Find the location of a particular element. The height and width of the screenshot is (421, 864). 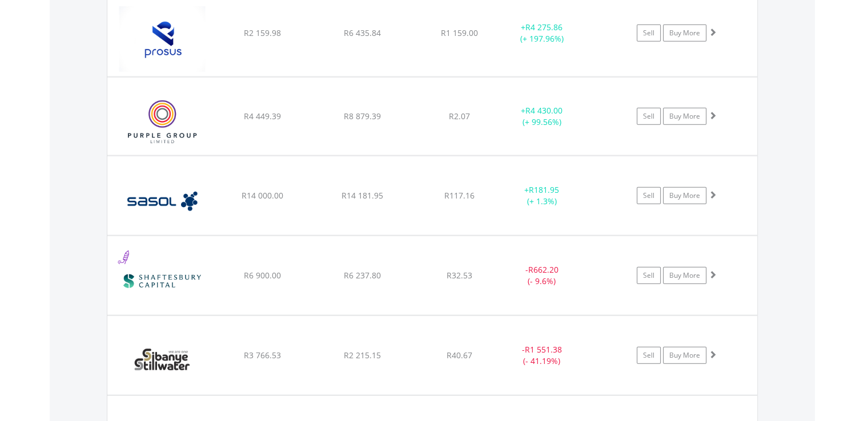

img: EQU.ZA.SOL.png is located at coordinates (162, 202).